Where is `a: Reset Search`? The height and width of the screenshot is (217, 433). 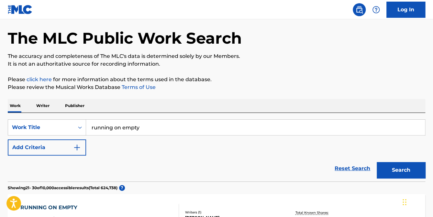
a: Reset Search is located at coordinates (353, 169).